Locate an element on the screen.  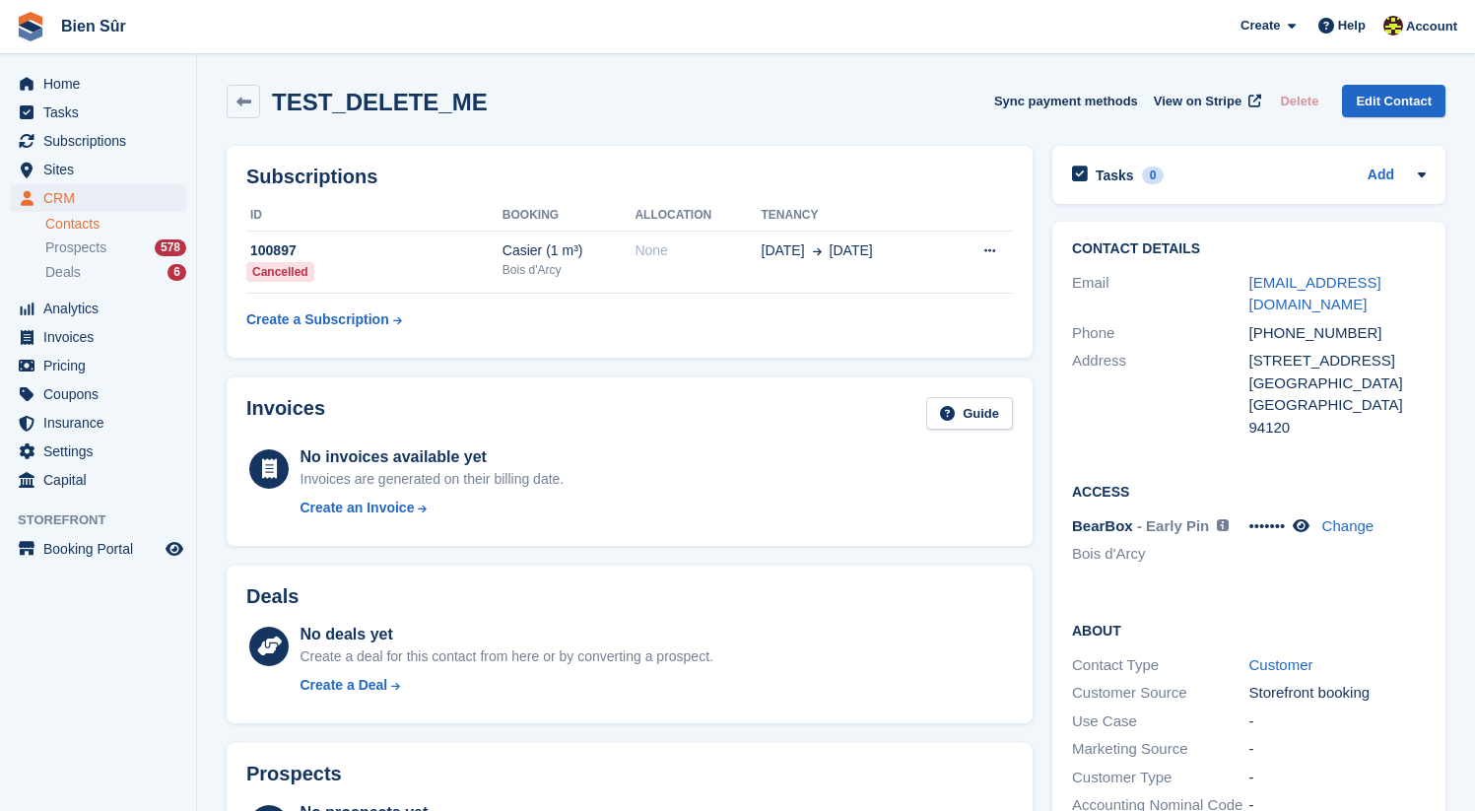
div: Marketing Source is located at coordinates (1161, 749).